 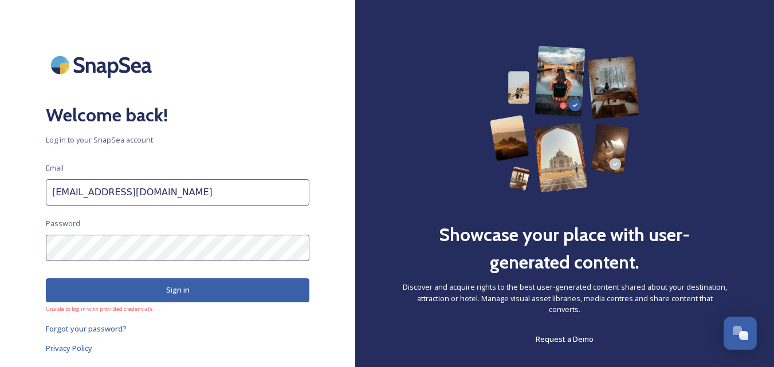 What do you see at coordinates (564, 339) in the screenshot?
I see `a: Request a Demo` at bounding box center [564, 339].